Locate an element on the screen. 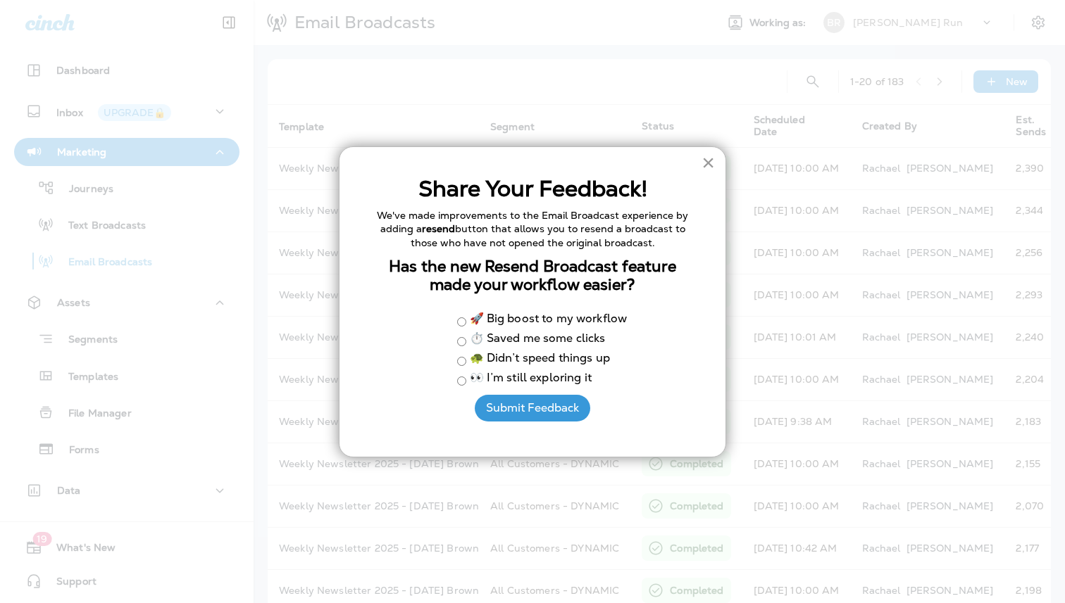 This screenshot has height=603, width=1065. strong: resend is located at coordinates (438, 229).